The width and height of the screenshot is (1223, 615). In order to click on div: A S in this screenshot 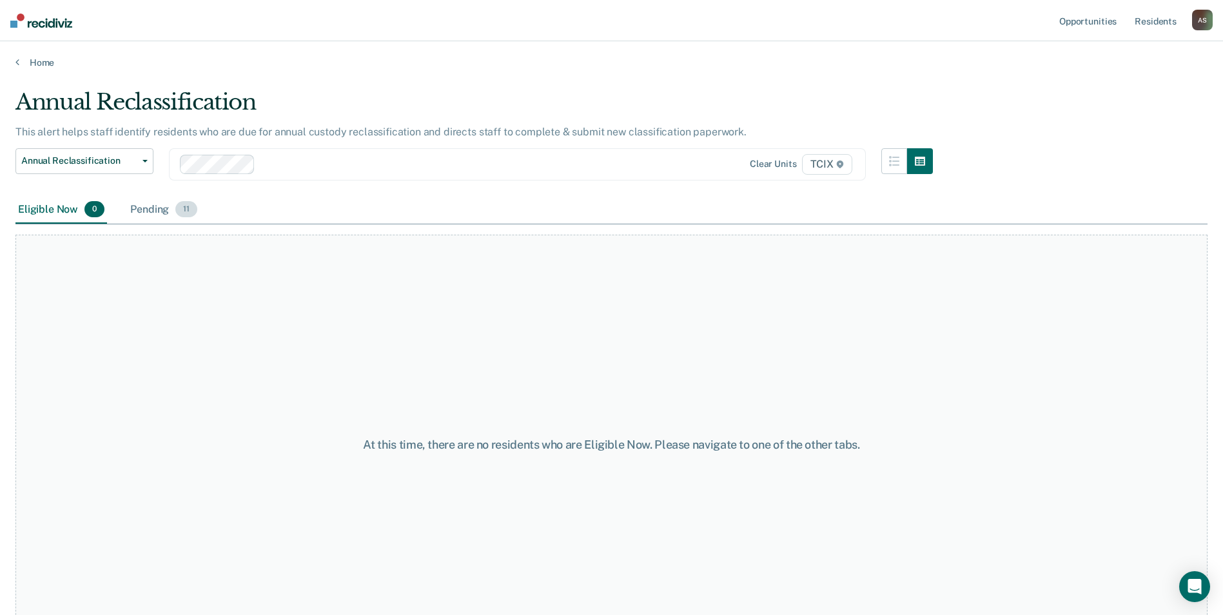, I will do `click(1203, 20)`.